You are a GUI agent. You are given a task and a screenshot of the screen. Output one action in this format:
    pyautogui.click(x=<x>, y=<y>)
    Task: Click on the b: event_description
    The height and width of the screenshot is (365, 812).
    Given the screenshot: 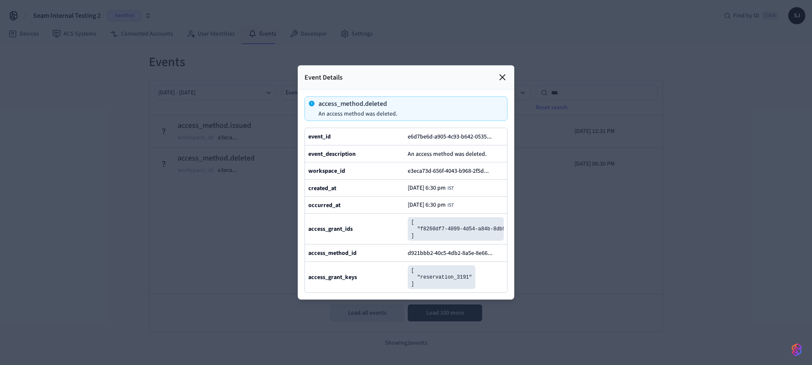 What is the action you would take?
    pyautogui.click(x=332, y=154)
    